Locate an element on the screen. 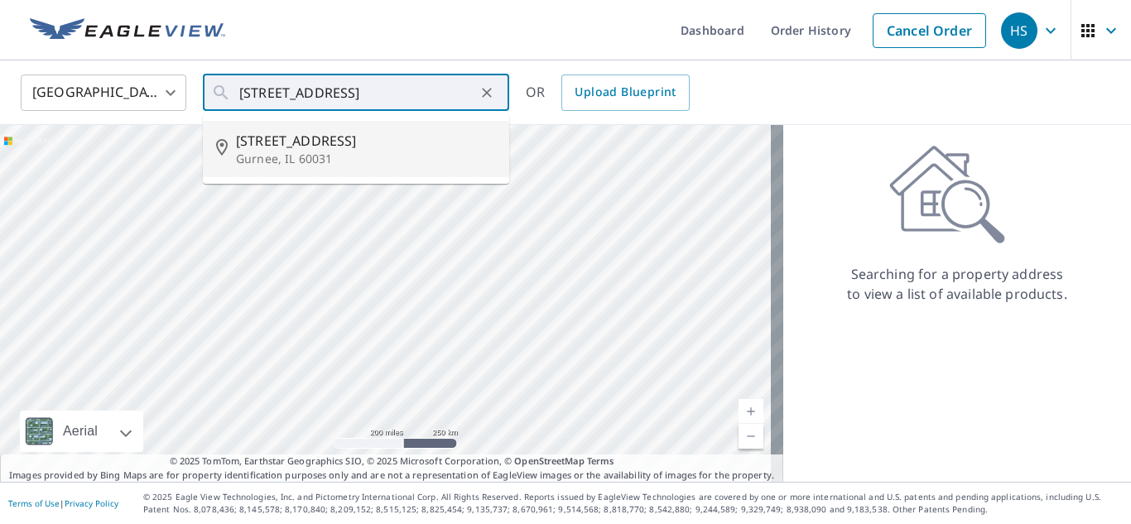 Image resolution: width=1131 pixels, height=524 pixels. input: Search by address or latitude-longitude is located at coordinates (357, 93).